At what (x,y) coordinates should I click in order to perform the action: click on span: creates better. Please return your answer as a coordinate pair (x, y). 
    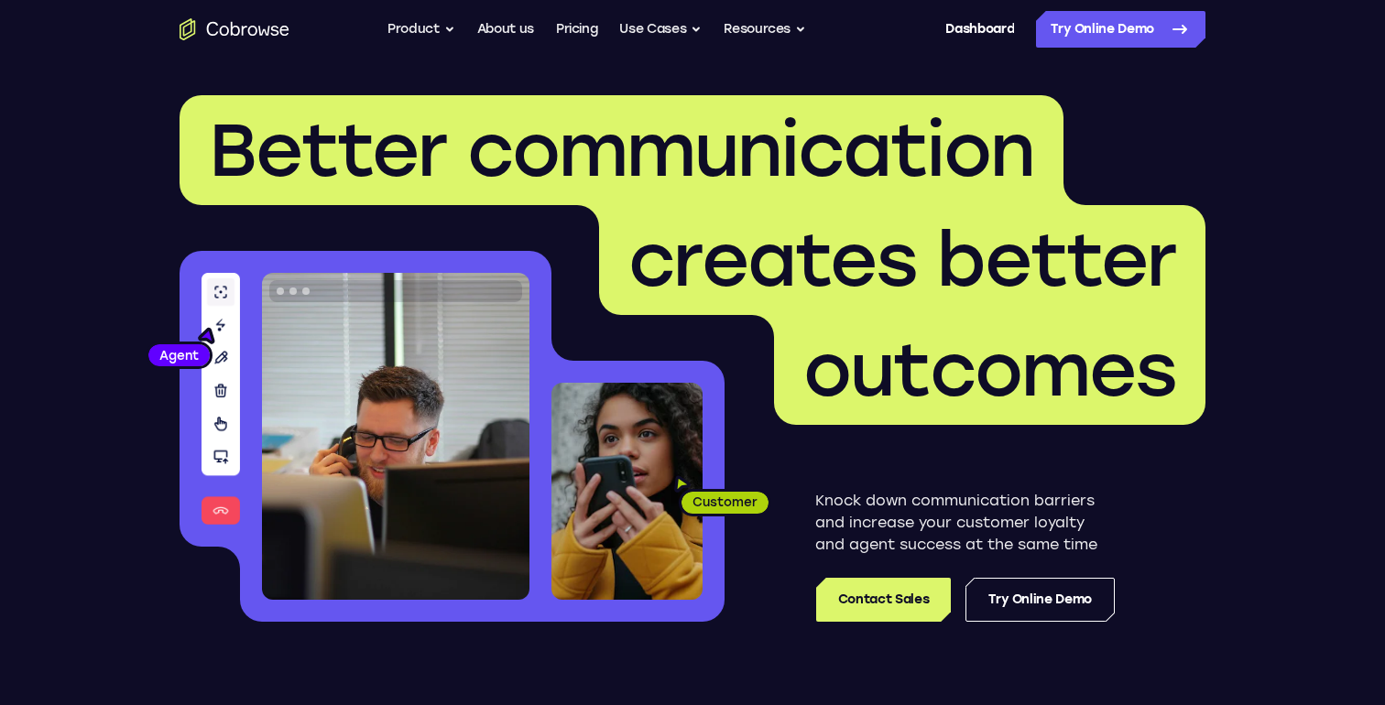
    Looking at the image, I should click on (902, 260).